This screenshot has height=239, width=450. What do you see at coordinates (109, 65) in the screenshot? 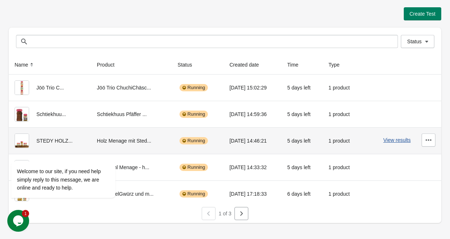
I see `button: Product` at bounding box center [109, 65].